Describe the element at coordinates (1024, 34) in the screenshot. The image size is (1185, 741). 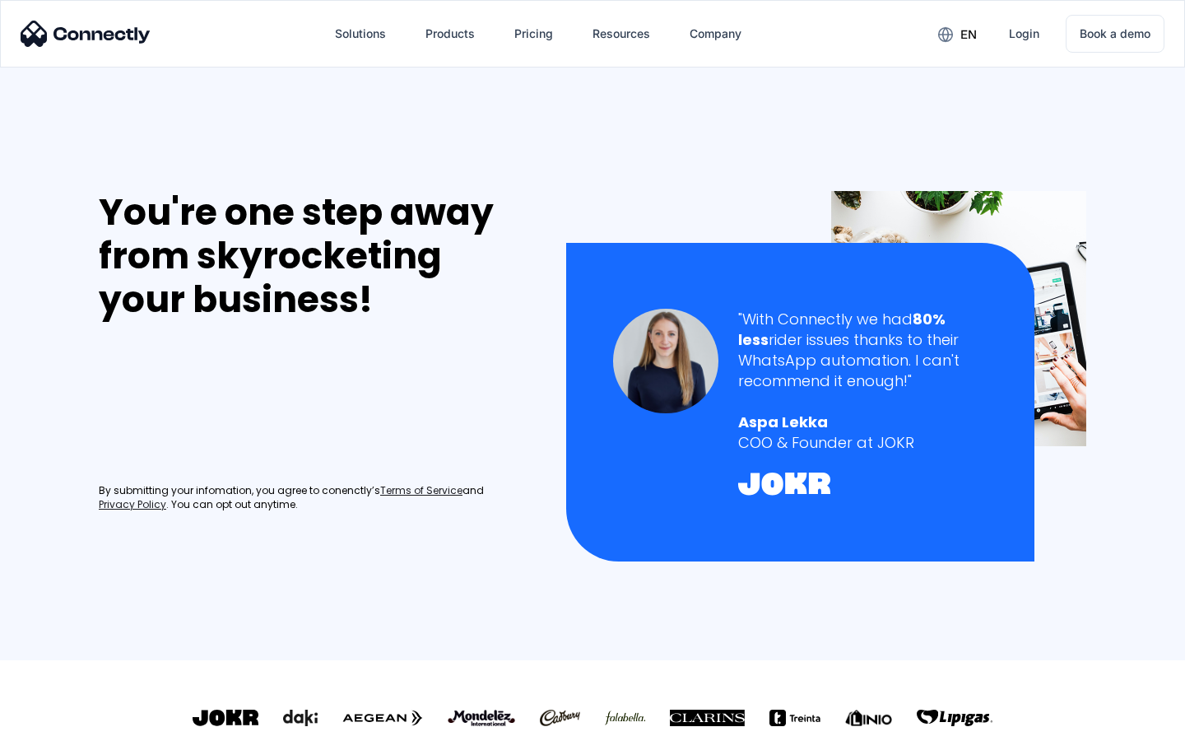
I see `div: Login` at that location.